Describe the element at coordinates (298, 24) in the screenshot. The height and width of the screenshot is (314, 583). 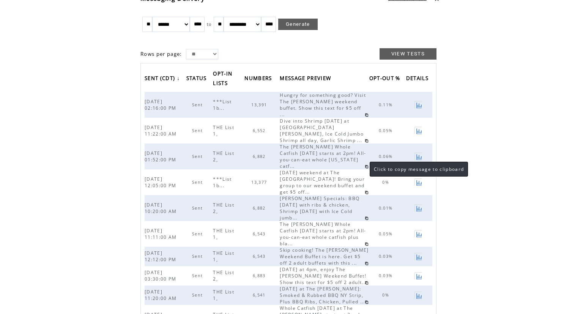
I see `a: Generate` at that location.